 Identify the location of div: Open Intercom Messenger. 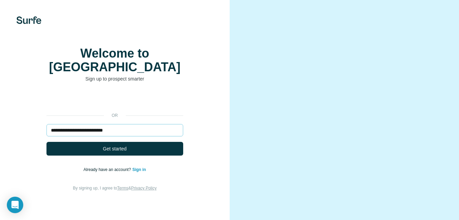
(15, 204).